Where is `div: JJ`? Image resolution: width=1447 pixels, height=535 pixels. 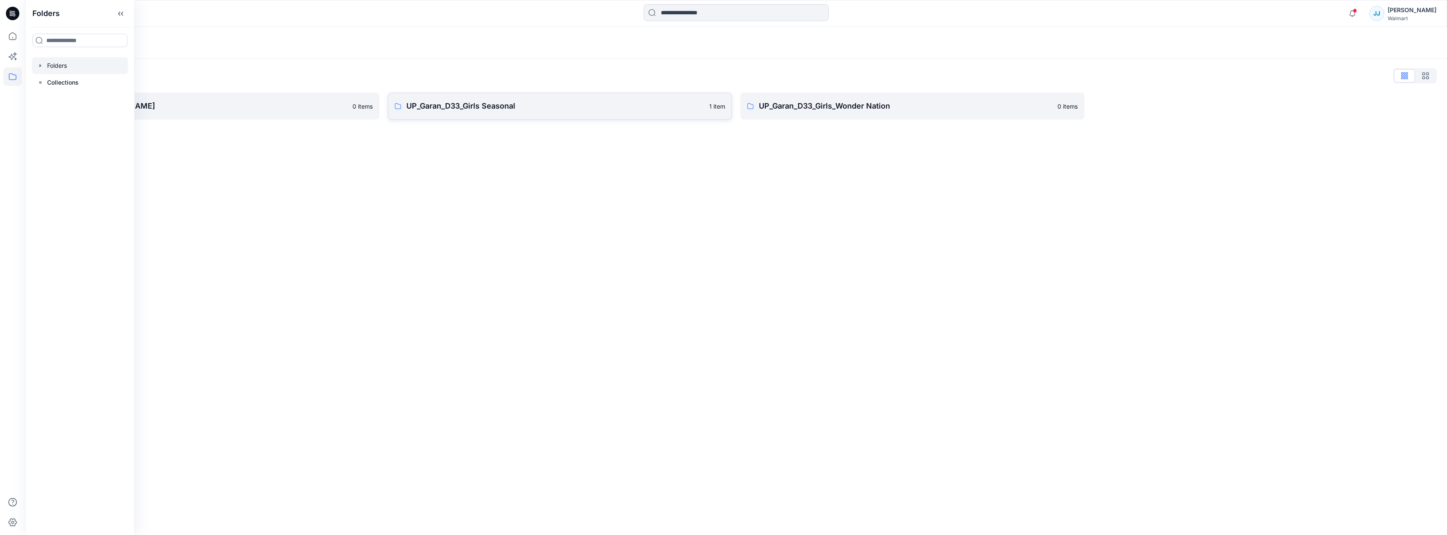 div: JJ is located at coordinates (1377, 13).